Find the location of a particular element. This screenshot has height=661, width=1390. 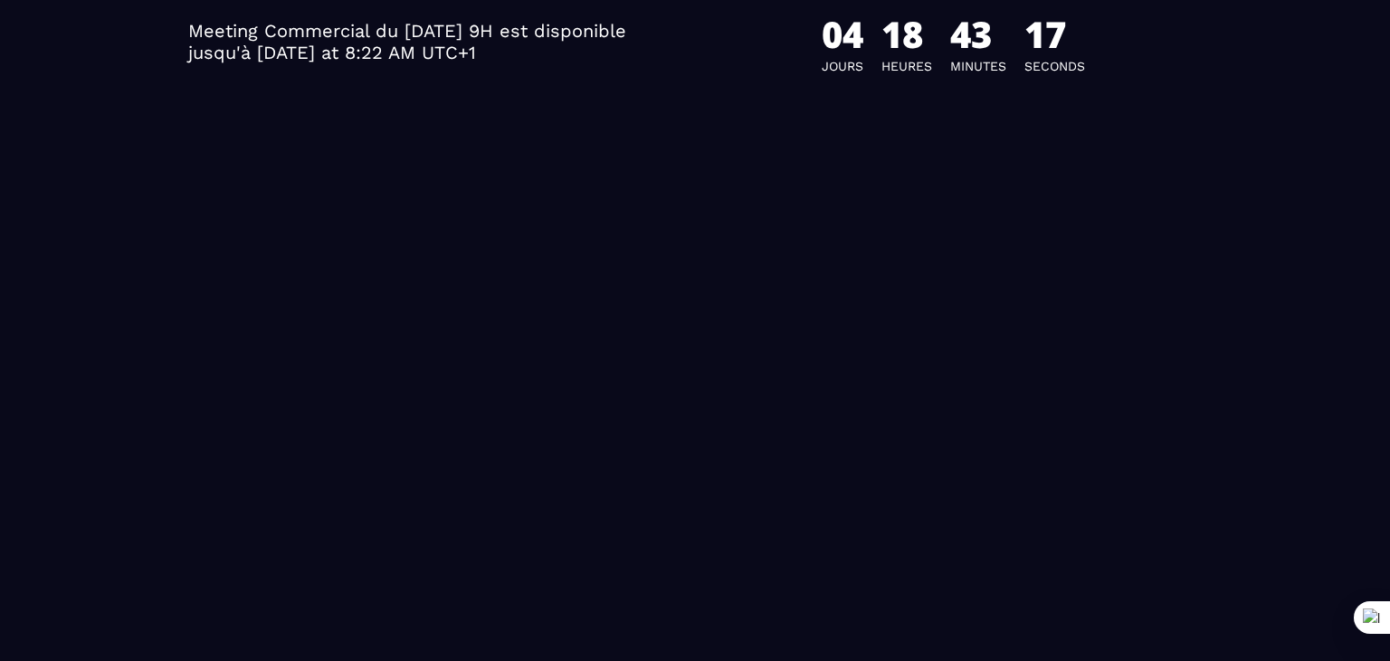

div: 04 is located at coordinates (843, 33).